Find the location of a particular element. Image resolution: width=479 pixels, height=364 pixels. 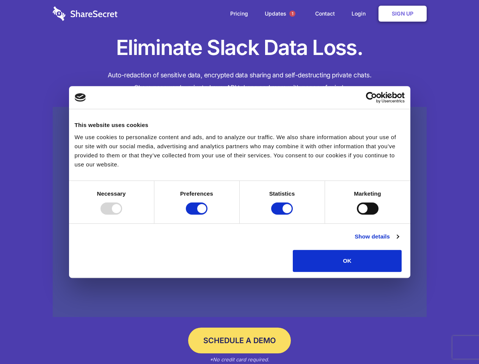

a: Wistia video thumbnail is located at coordinates (240, 212).